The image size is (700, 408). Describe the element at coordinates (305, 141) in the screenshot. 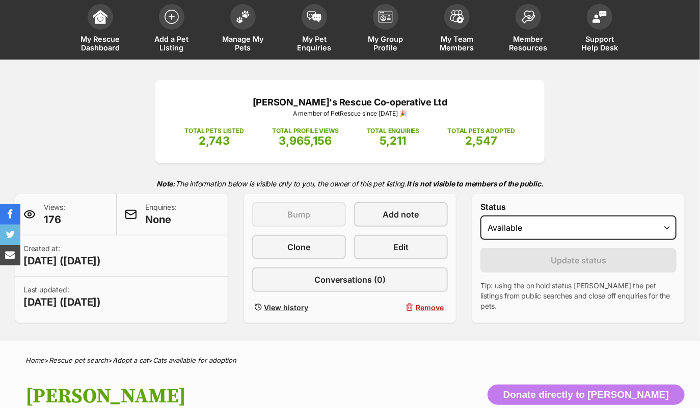

I see `span: 3,965,156` at that location.